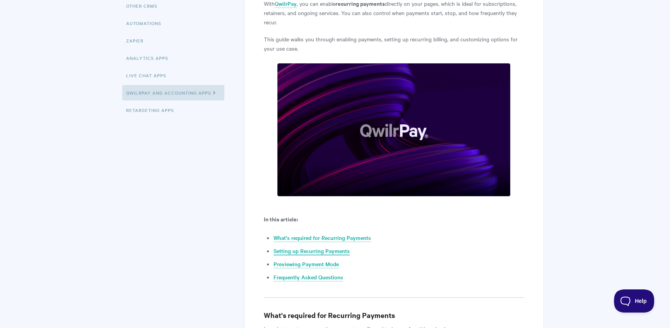 The width and height of the screenshot is (670, 328). I want to click on a: Previewing Payment Mode, so click(306, 264).